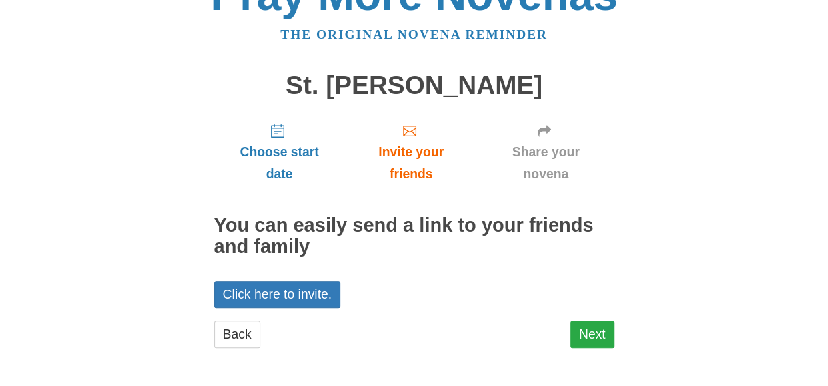  Describe the element at coordinates (280, 152) in the screenshot. I see `a: Choose start date` at that location.